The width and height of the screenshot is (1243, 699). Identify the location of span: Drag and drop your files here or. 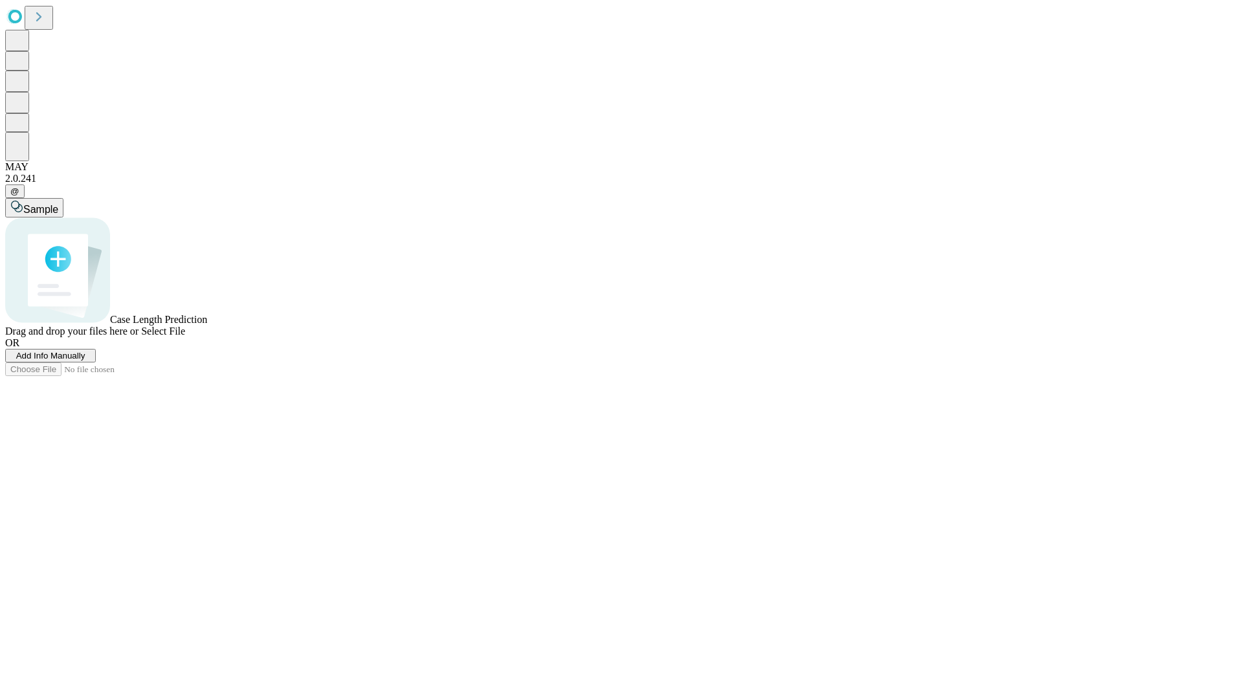
(72, 331).